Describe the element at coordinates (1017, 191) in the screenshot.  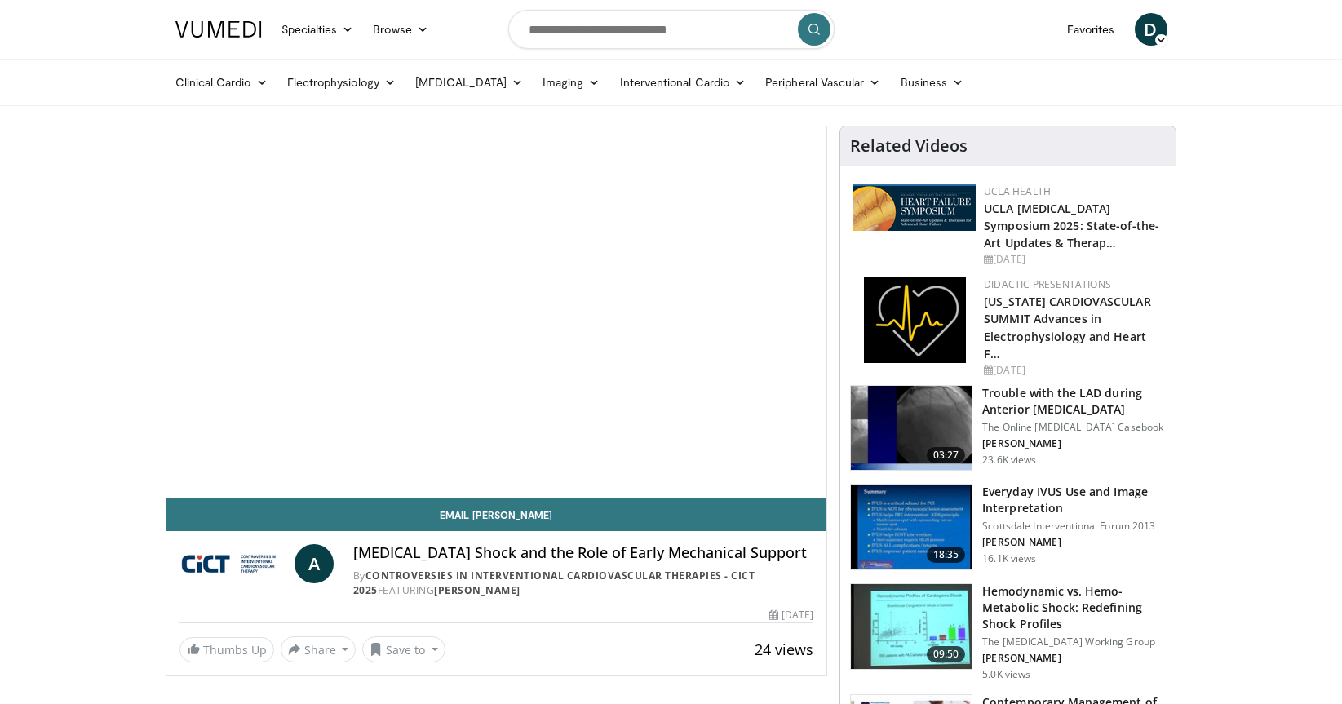
I see `a: UCLA Health` at that location.